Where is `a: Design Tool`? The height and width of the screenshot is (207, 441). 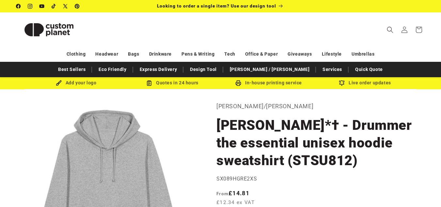
a: Design Tool is located at coordinates (203, 69).